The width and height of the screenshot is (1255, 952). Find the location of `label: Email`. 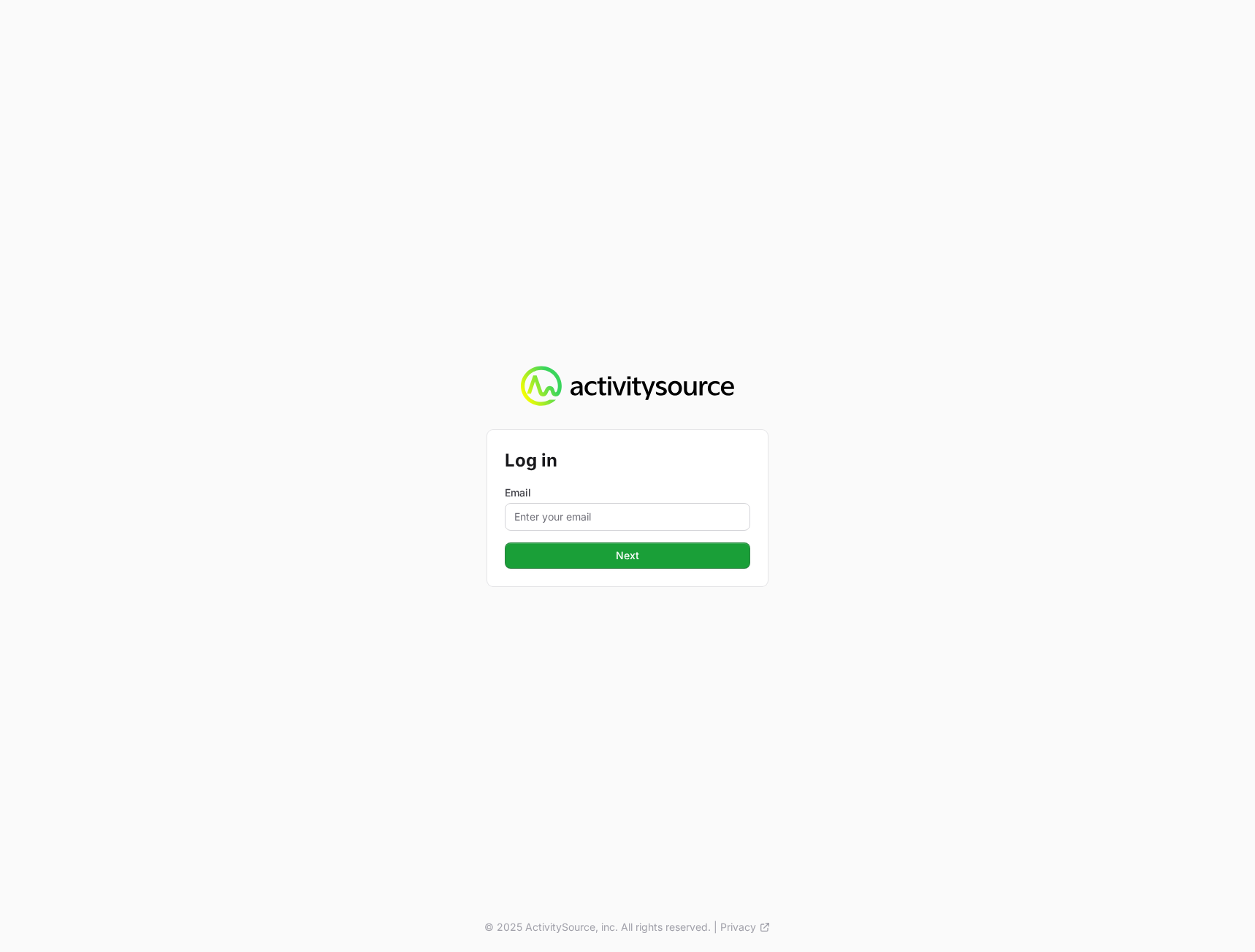

label: Email is located at coordinates (627, 493).